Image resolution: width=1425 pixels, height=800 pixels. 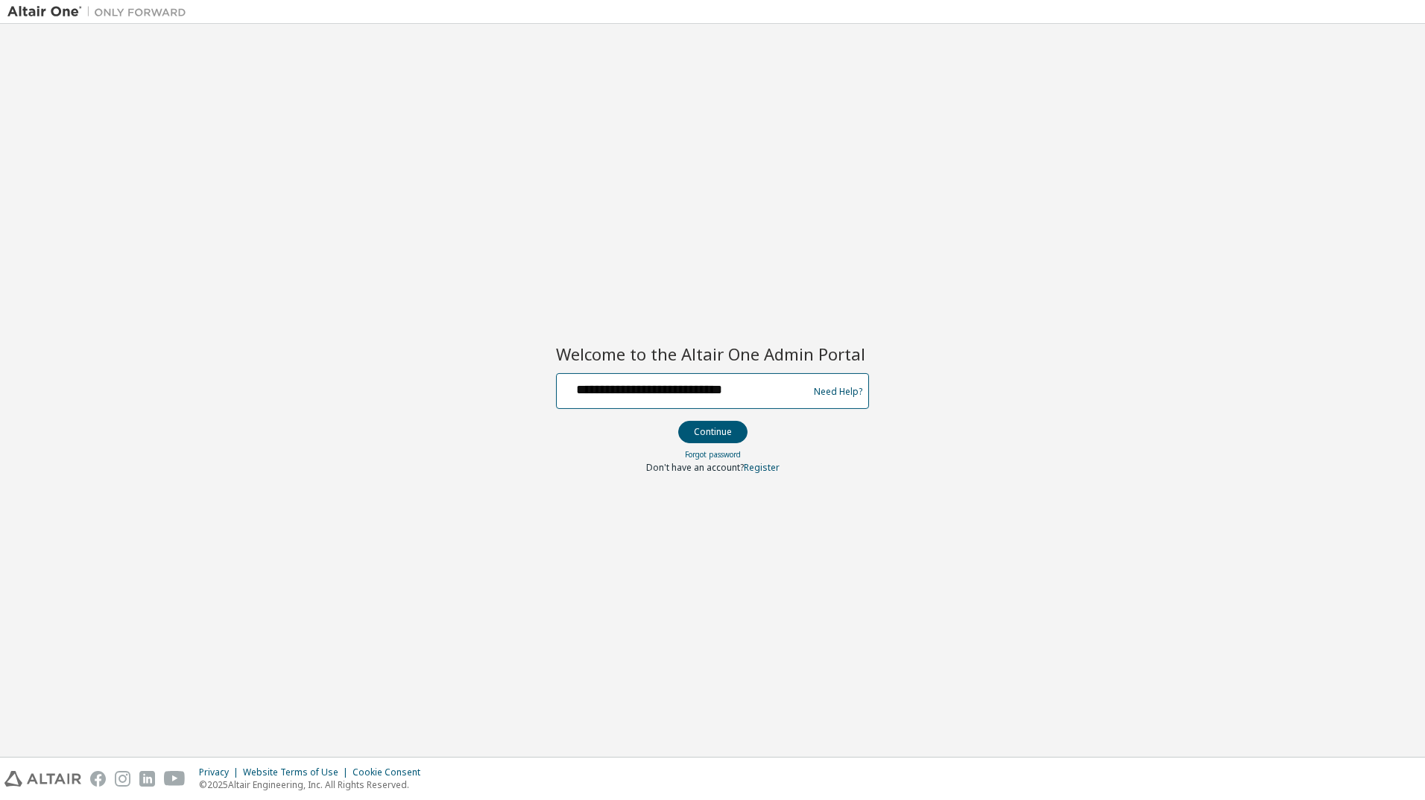 What do you see at coordinates (101, 12) in the screenshot?
I see `img: Altair One` at bounding box center [101, 12].